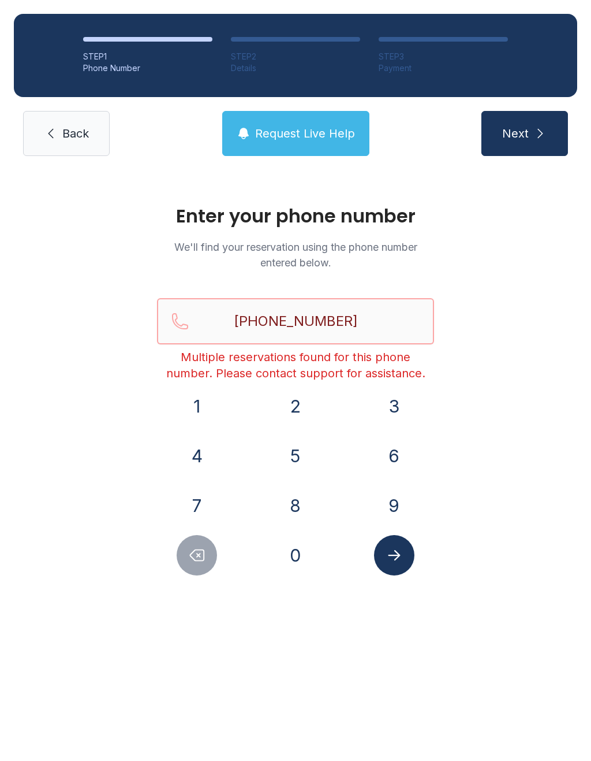 This screenshot has height=761, width=591. I want to click on span: Request Live Help, so click(305, 133).